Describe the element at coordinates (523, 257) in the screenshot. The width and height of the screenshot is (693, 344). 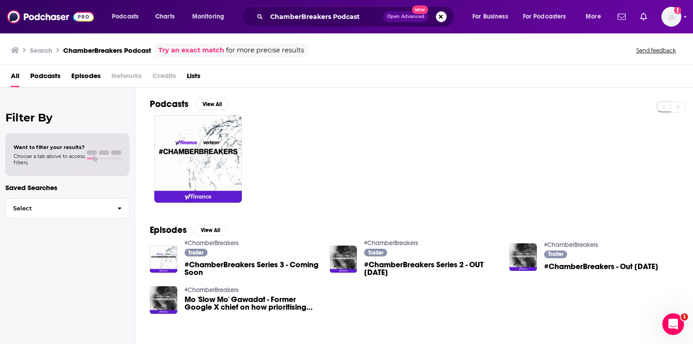
I see `img: #ChamberBreakers - Out July 23rd` at that location.